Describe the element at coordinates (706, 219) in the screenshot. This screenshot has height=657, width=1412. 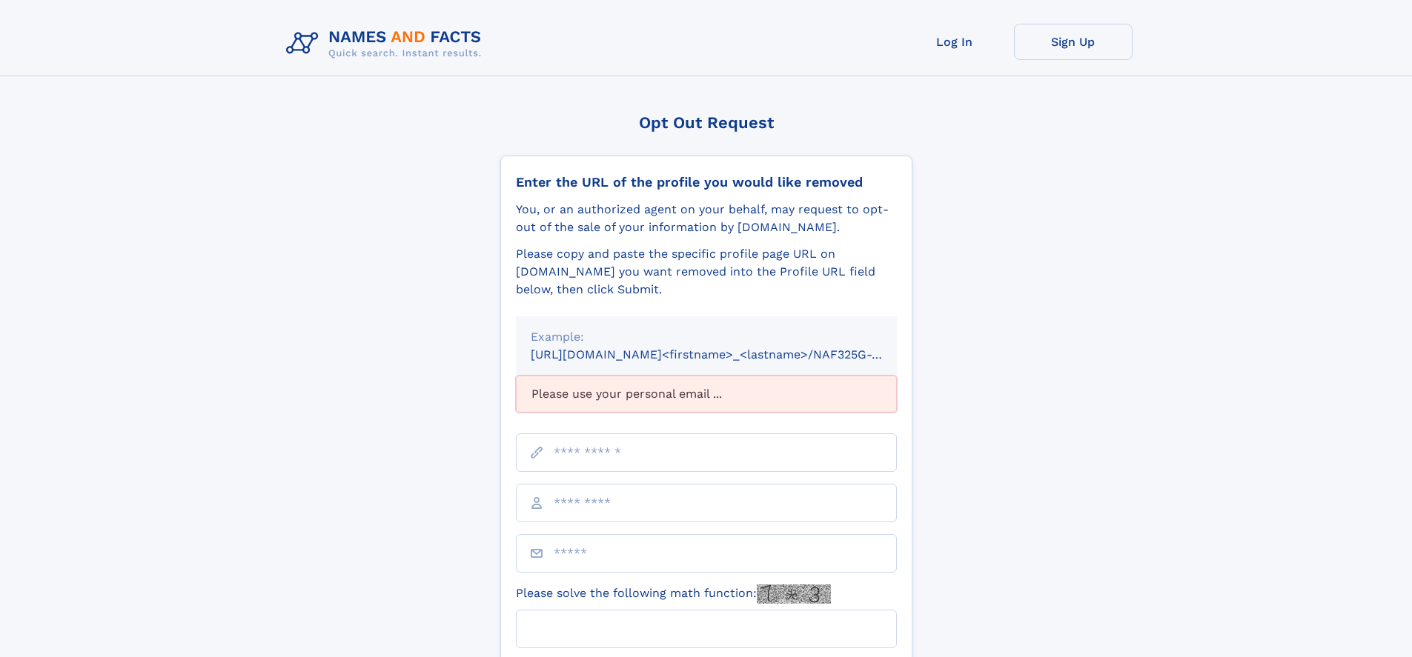
I see `div: You, or an authorized agent on your behalf, may request to opt-out of the sale of your informatio...` at that location.